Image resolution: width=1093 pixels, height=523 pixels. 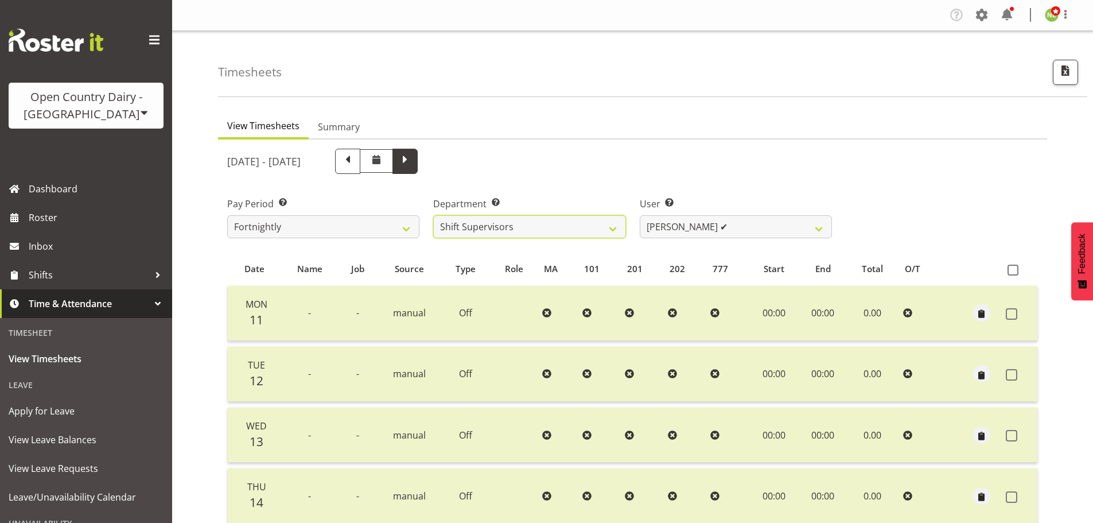 I want to click on span: Tue, so click(x=257, y=365).